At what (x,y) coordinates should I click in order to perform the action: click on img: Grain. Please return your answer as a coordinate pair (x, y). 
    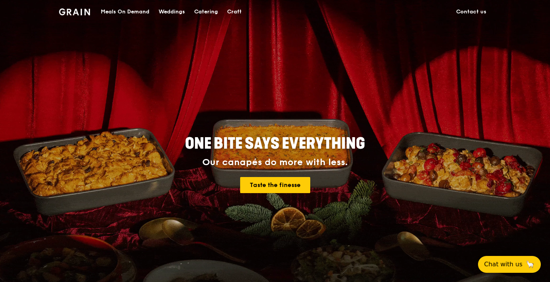
    Looking at the image, I should click on (74, 12).